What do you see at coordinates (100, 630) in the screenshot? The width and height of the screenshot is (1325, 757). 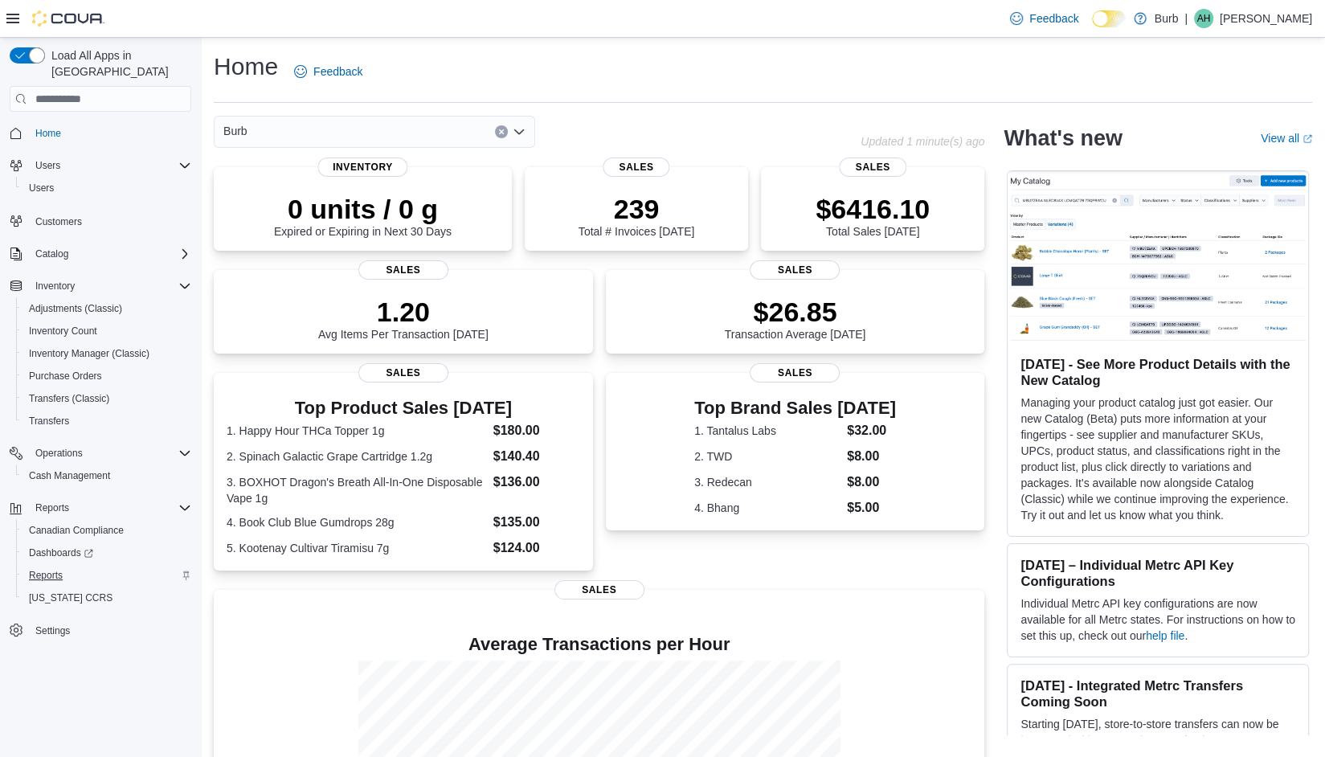 I see `button: Settings` at bounding box center [100, 630].